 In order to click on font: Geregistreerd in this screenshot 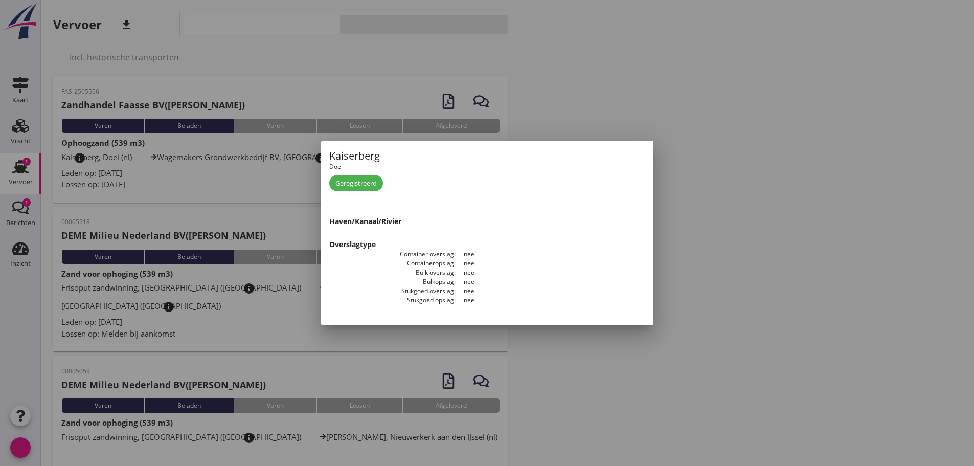, I will do `click(356, 183)`.